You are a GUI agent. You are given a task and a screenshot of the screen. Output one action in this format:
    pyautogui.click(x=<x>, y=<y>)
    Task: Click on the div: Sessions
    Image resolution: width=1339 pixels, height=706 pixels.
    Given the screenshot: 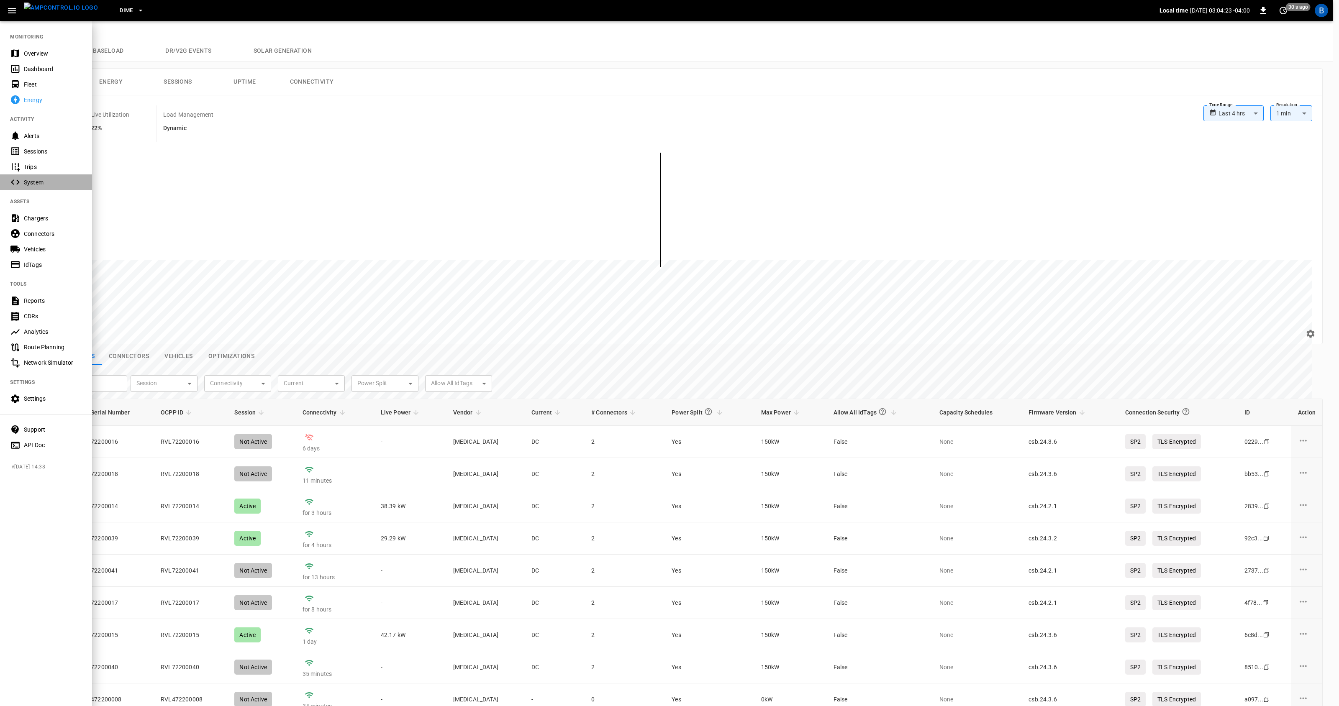 What is the action you would take?
    pyautogui.click(x=53, y=151)
    